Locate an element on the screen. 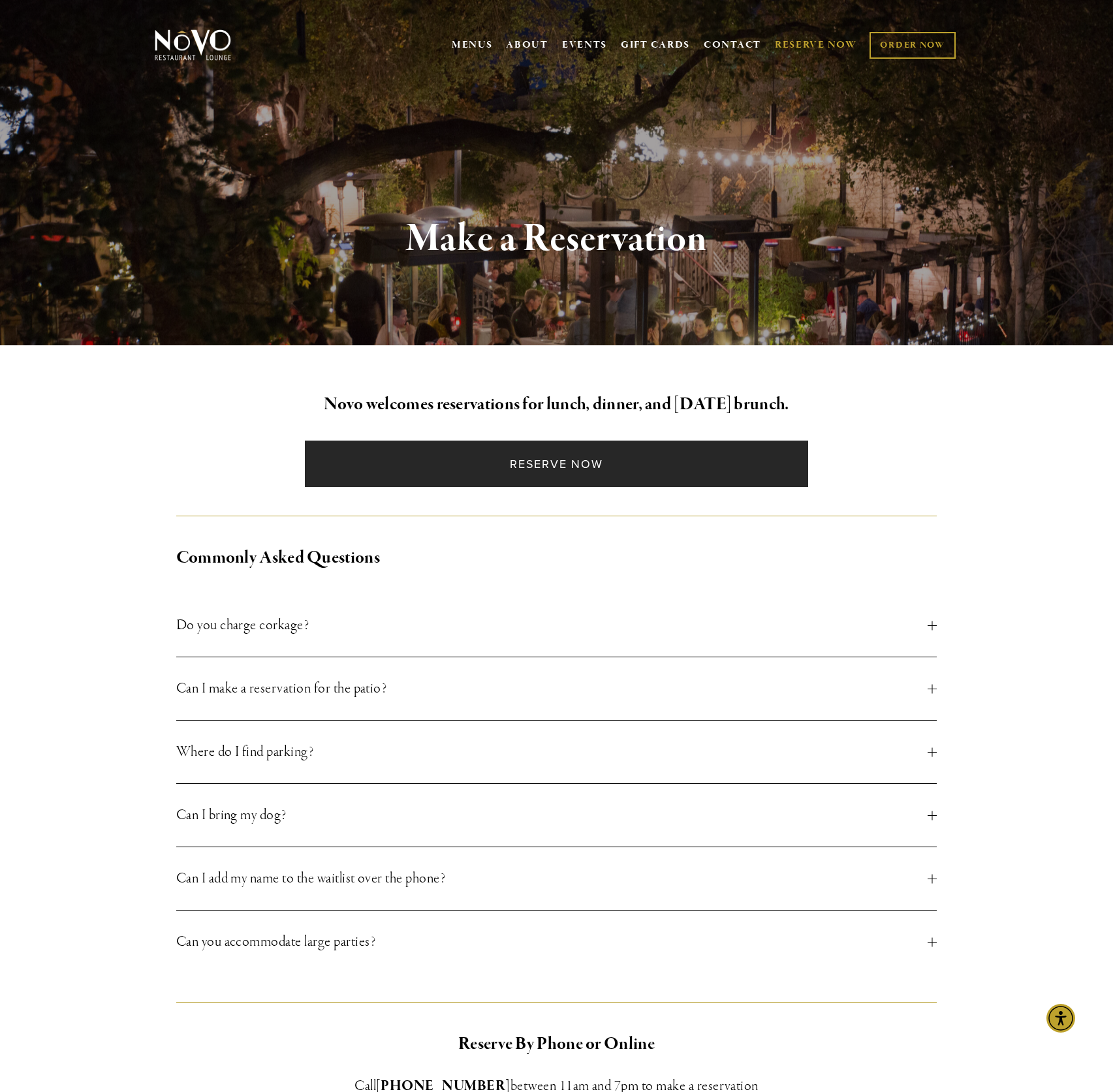  a: ORDER NOW is located at coordinates (912, 45).